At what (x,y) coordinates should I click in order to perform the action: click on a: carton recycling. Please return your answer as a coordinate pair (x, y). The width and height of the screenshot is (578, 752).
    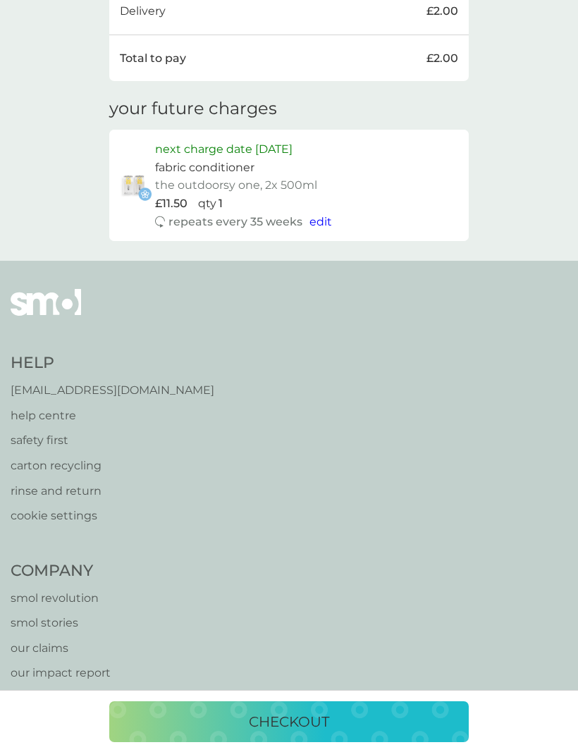
    Looking at the image, I should click on (112, 466).